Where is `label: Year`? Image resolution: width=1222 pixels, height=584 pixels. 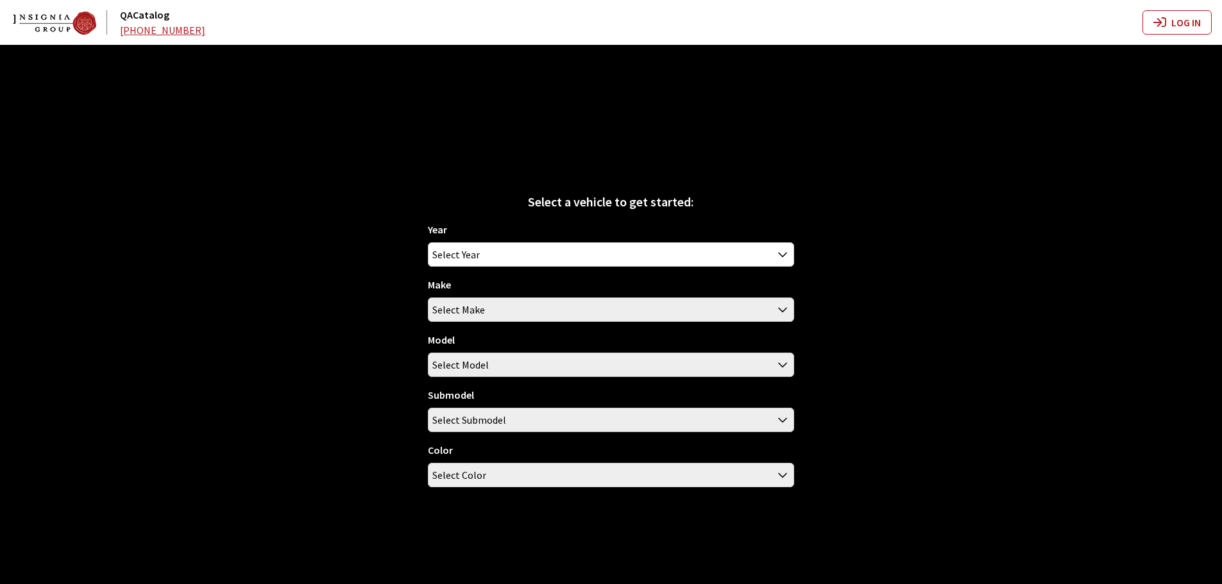 label: Year is located at coordinates (437, 230).